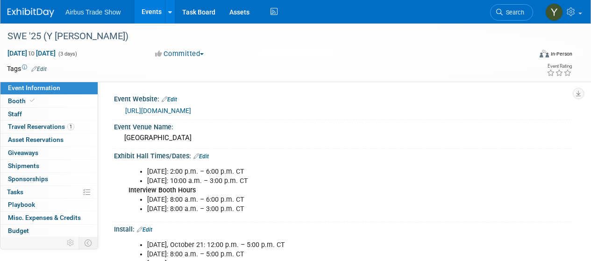 This screenshot has width=591, height=261. Describe the element at coordinates (554, 12) in the screenshot. I see `img: Yolanda Bauza` at that location.